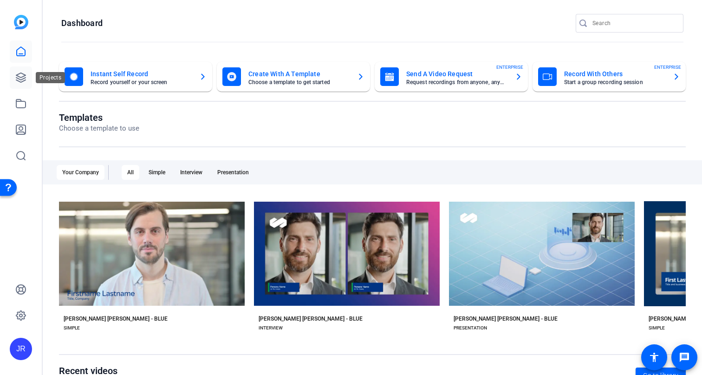 The height and width of the screenshot is (375, 702). Describe the element at coordinates (293, 77) in the screenshot. I see `button: Create With A TemplateChoose a template to get started` at that location.